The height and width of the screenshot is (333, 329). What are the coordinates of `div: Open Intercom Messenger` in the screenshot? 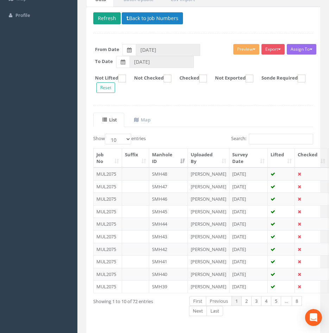 It's located at (314, 318).